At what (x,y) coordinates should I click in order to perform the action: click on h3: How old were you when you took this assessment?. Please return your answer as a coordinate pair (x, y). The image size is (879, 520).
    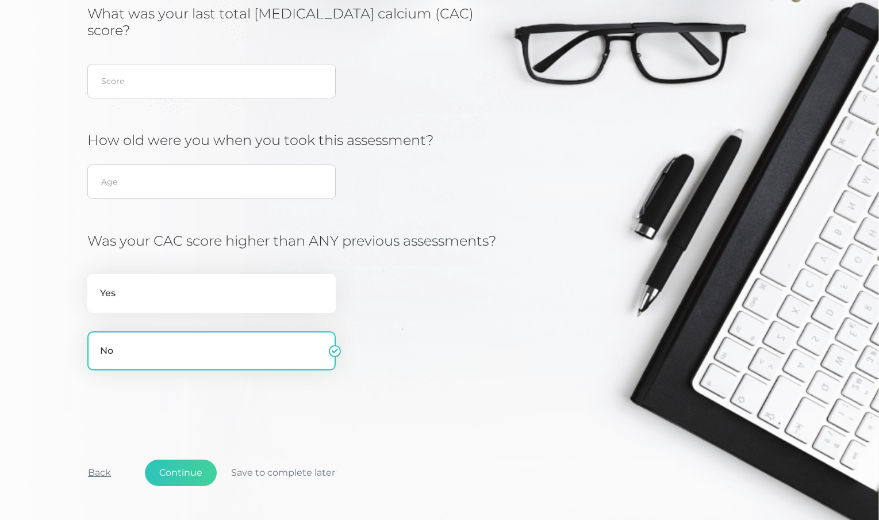
    Looking at the image, I should click on (298, 140).